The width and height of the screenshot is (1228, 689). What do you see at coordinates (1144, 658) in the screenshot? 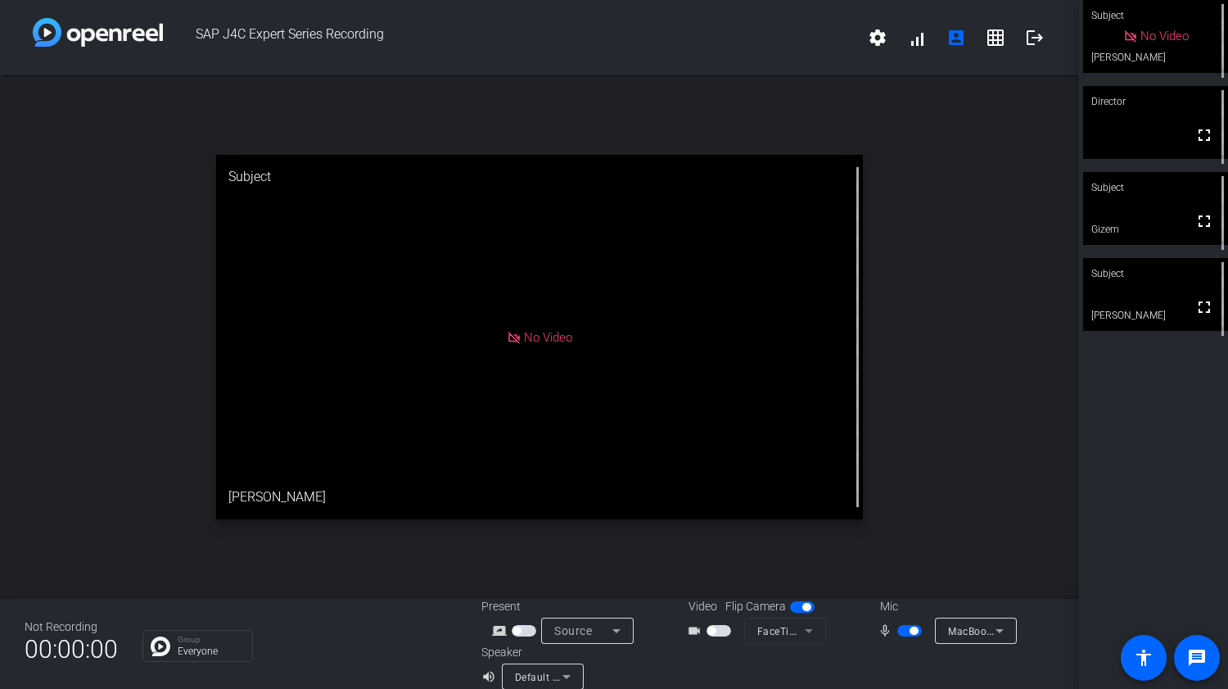
I see `mat-icon: accessibility` at bounding box center [1144, 658].